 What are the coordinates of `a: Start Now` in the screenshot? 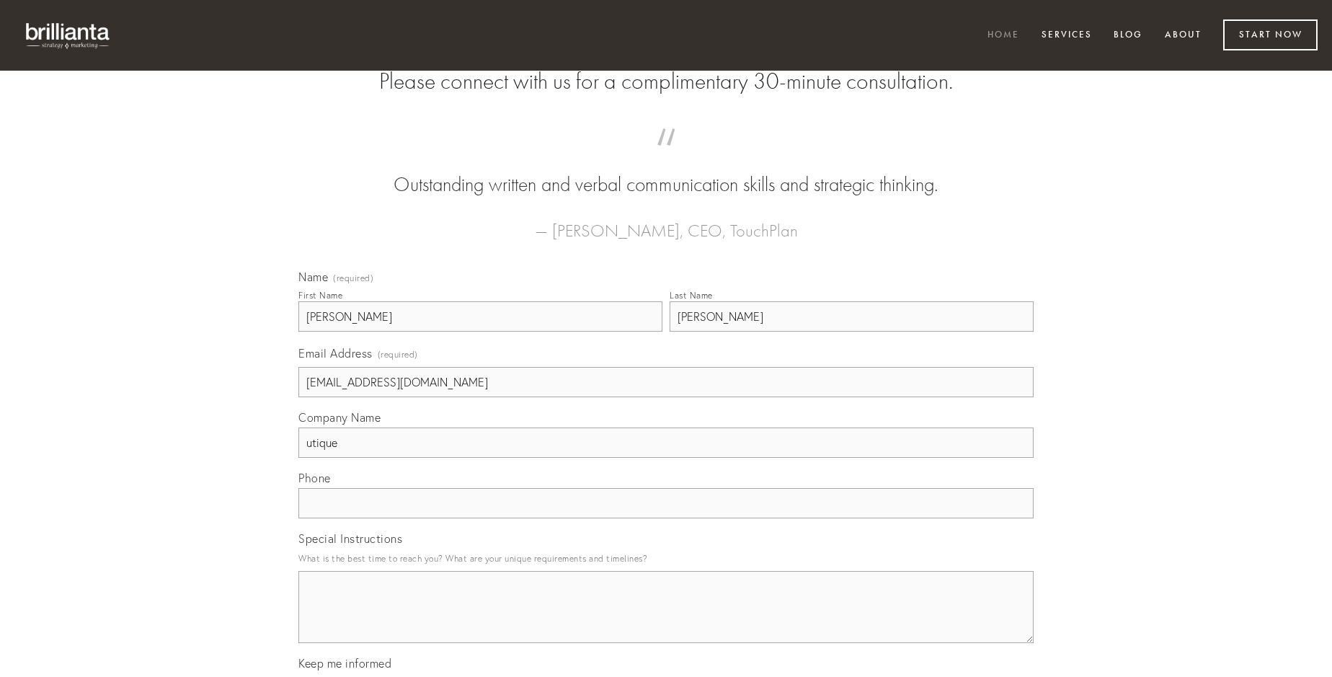 It's located at (1270, 35).